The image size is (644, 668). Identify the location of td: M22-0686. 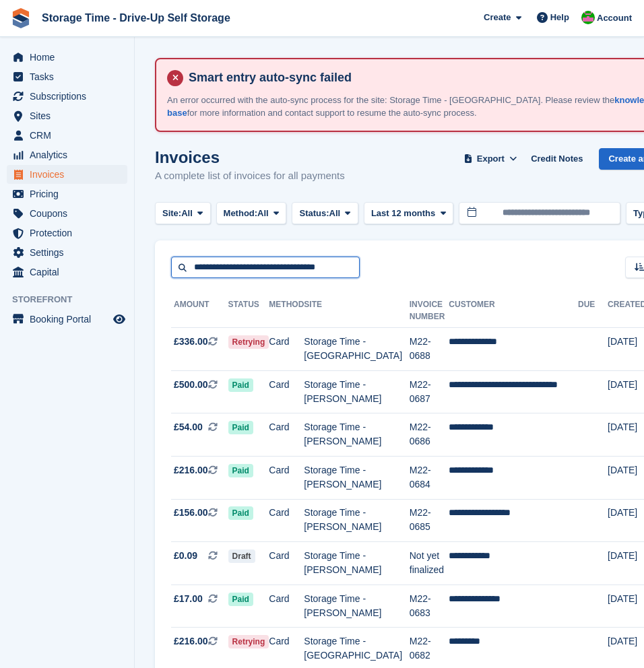
(429, 435).